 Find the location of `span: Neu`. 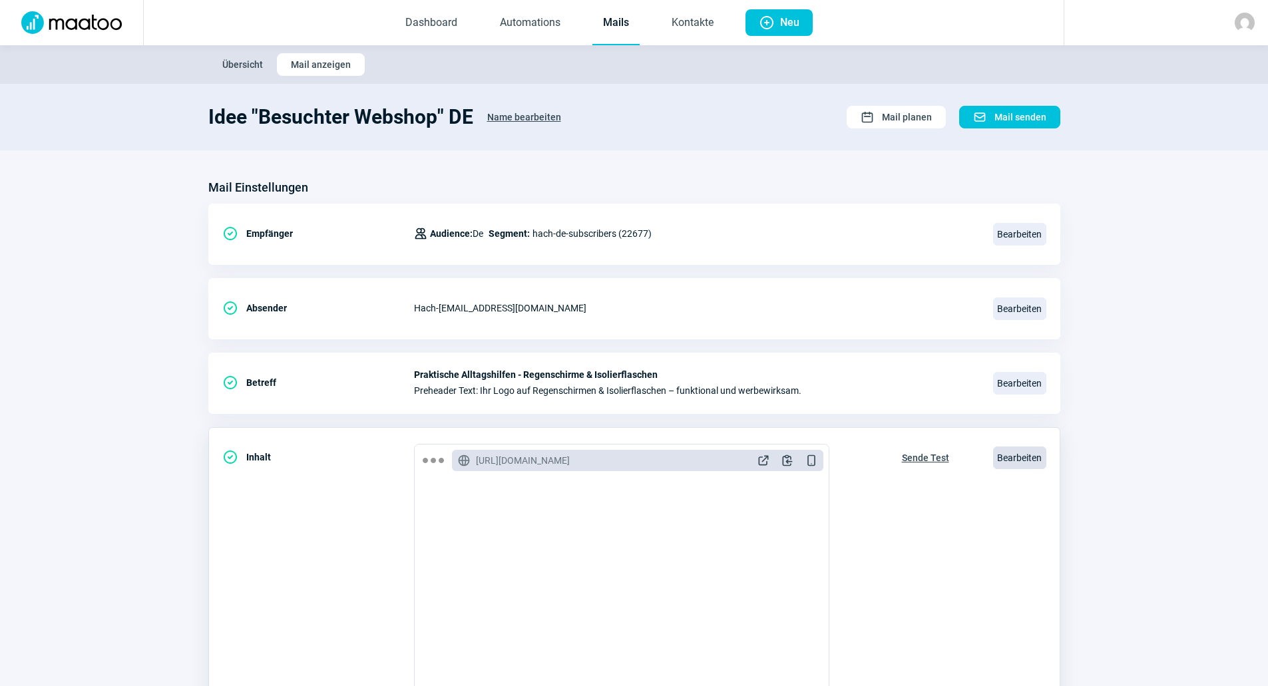

span: Neu is located at coordinates (790, 23).